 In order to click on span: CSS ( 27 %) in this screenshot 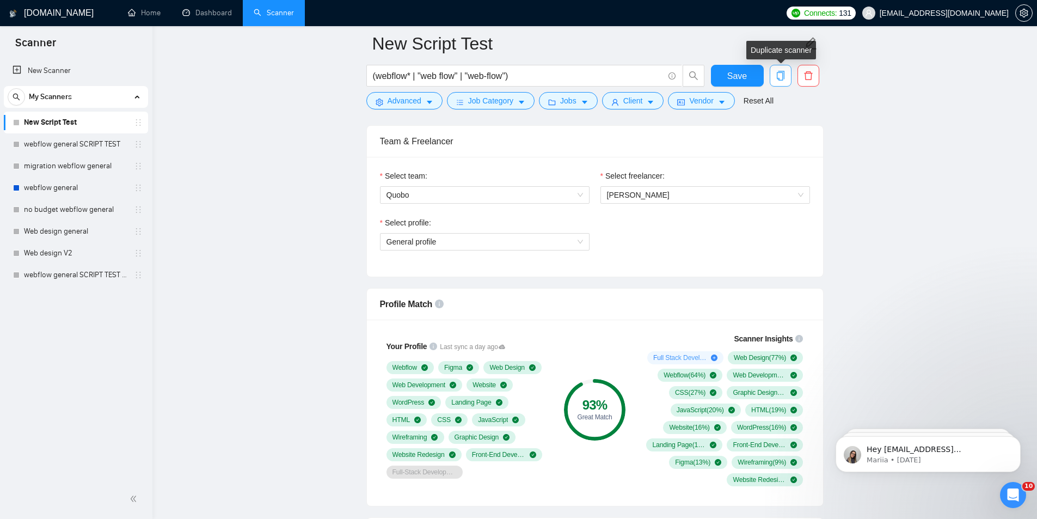, I will do `click(690, 393)`.